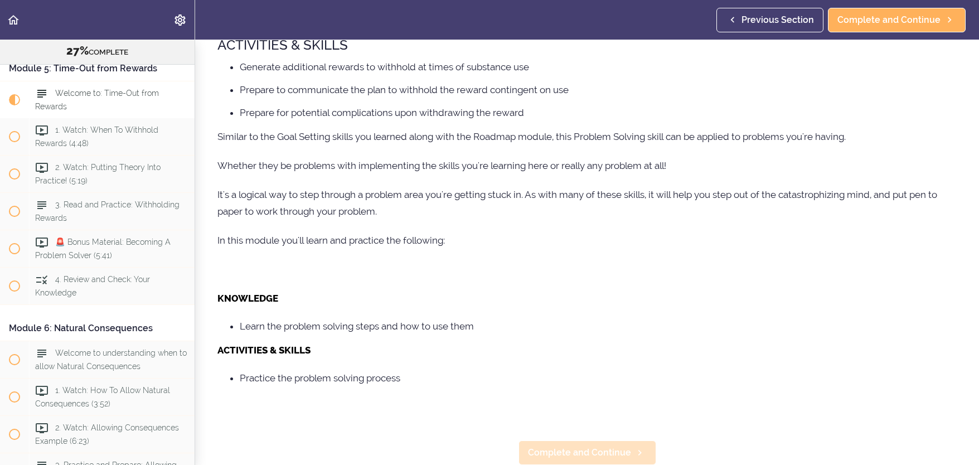  What do you see at coordinates (587, 240) in the screenshot?
I see `p: In this module you'll learn and practice the following:` at bounding box center [587, 240].